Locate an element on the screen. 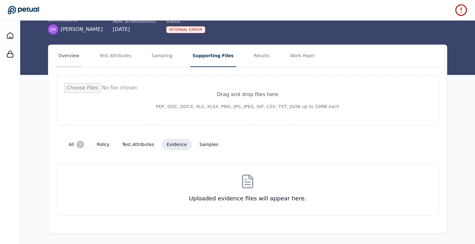 The height and width of the screenshot is (244, 475). button: Supporting Files is located at coordinates (213, 56).